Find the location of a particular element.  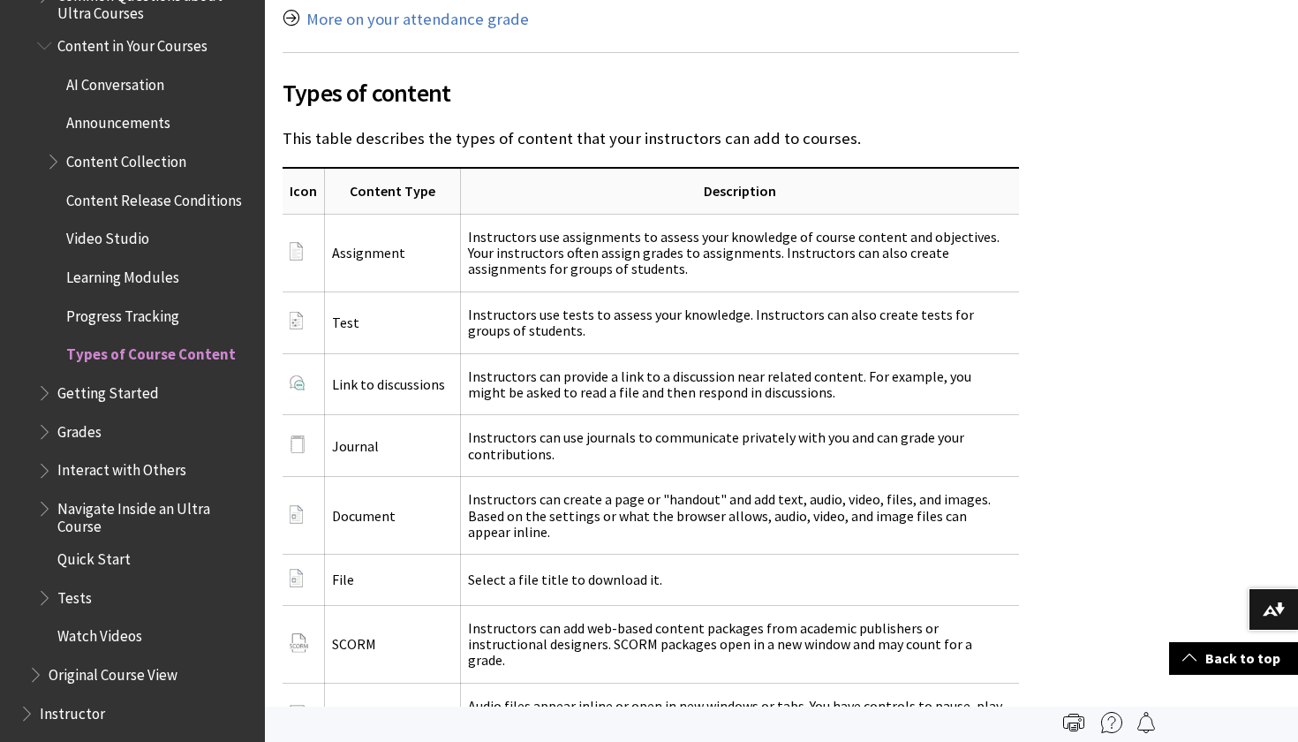

td: Instructors can add web-based content packages from academic publishers or instructional designer... is located at coordinates (740, 644).